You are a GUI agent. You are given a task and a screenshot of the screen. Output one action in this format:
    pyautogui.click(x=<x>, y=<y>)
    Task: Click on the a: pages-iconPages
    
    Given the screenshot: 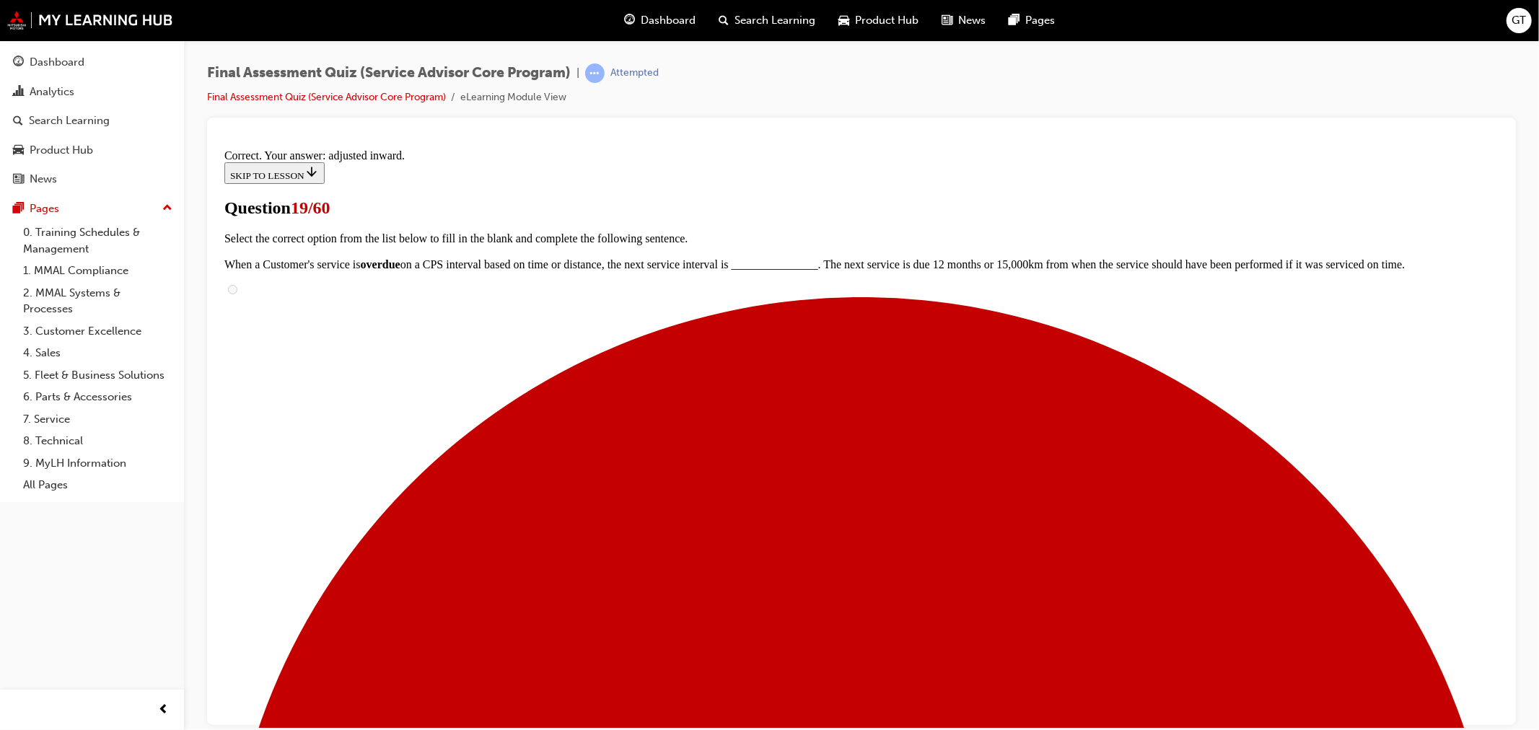 What is the action you would take?
    pyautogui.click(x=1032, y=20)
    